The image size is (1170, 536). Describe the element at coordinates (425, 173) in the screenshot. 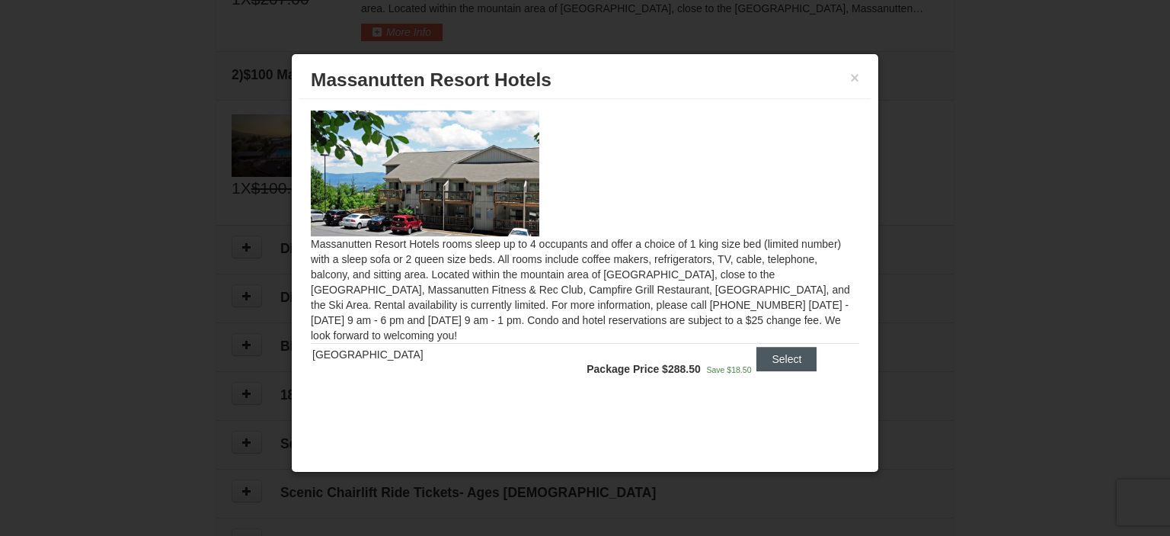

I see `img: 19219026-1-e3b4ac8e.jpg` at that location.